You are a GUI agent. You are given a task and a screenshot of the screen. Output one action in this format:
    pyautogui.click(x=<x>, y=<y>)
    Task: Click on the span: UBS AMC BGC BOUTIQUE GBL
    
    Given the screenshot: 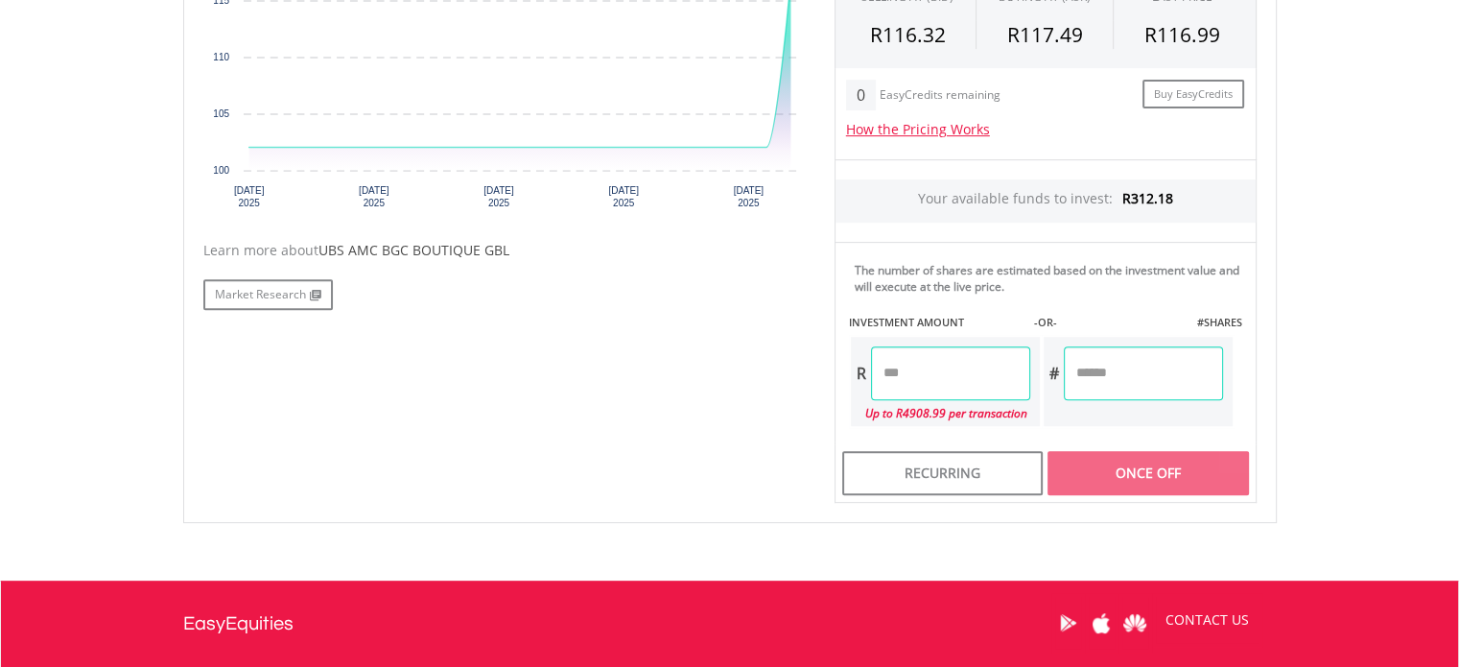 What is the action you would take?
    pyautogui.click(x=414, y=249)
    